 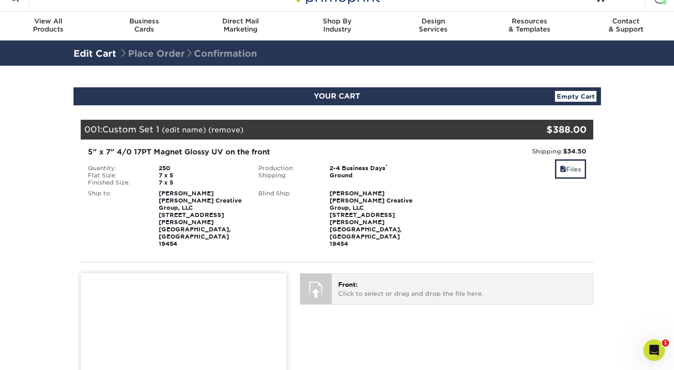 I want to click on div: Quantity:, so click(x=117, y=169).